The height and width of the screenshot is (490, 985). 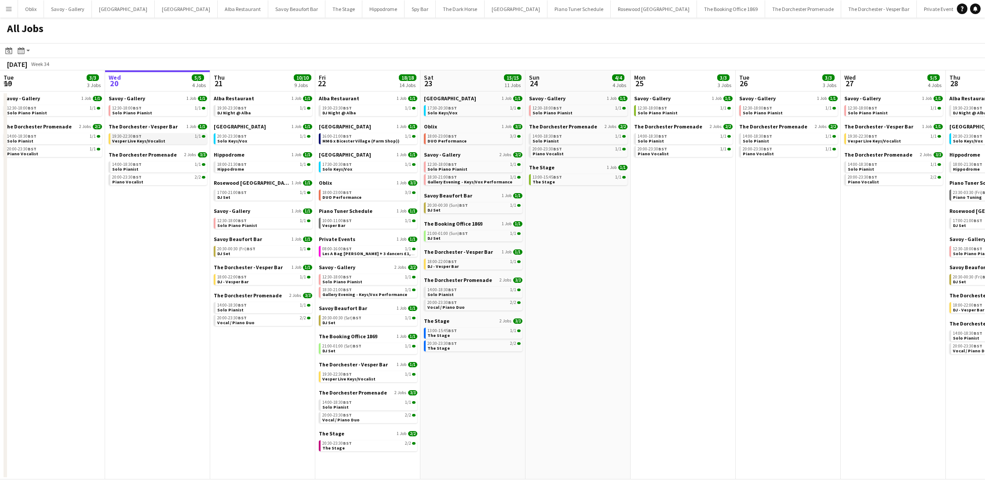 I want to click on a: The Dorchester Promenade2 Jobs3/3, so click(x=894, y=154).